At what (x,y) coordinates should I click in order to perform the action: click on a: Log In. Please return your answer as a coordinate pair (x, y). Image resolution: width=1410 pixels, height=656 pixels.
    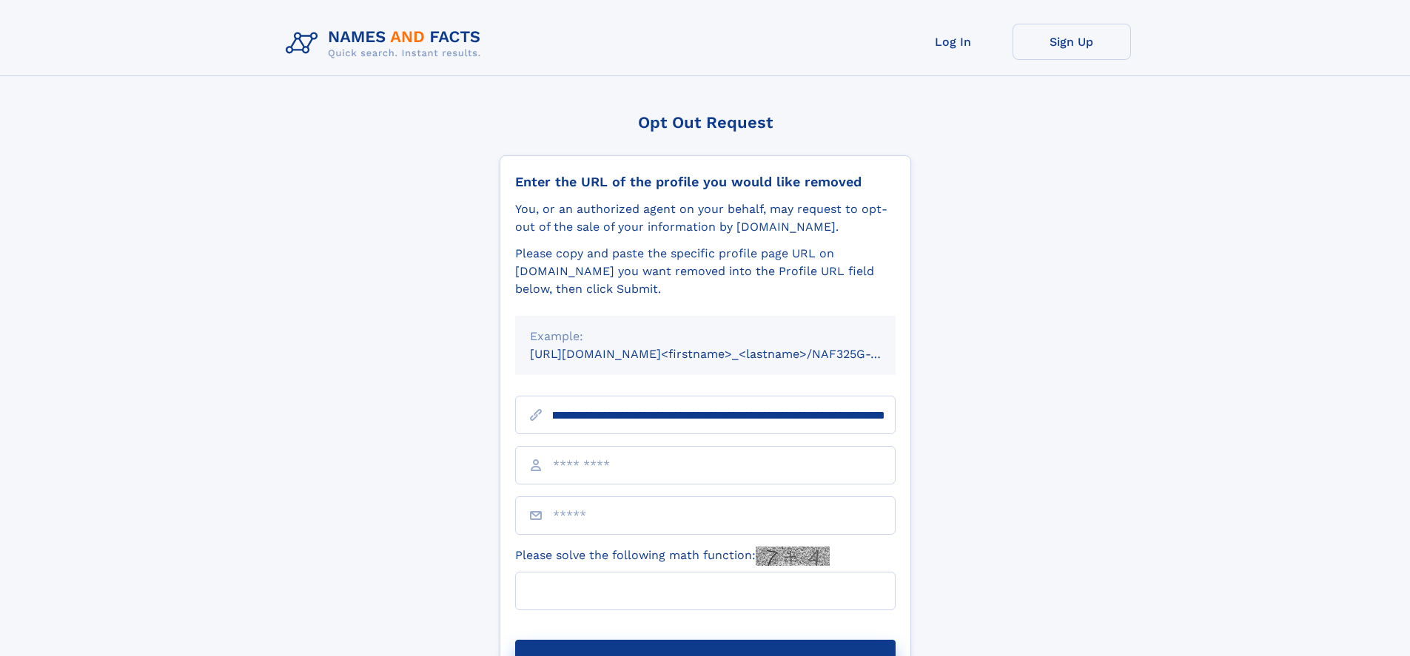
    Looking at the image, I should click on (953, 41).